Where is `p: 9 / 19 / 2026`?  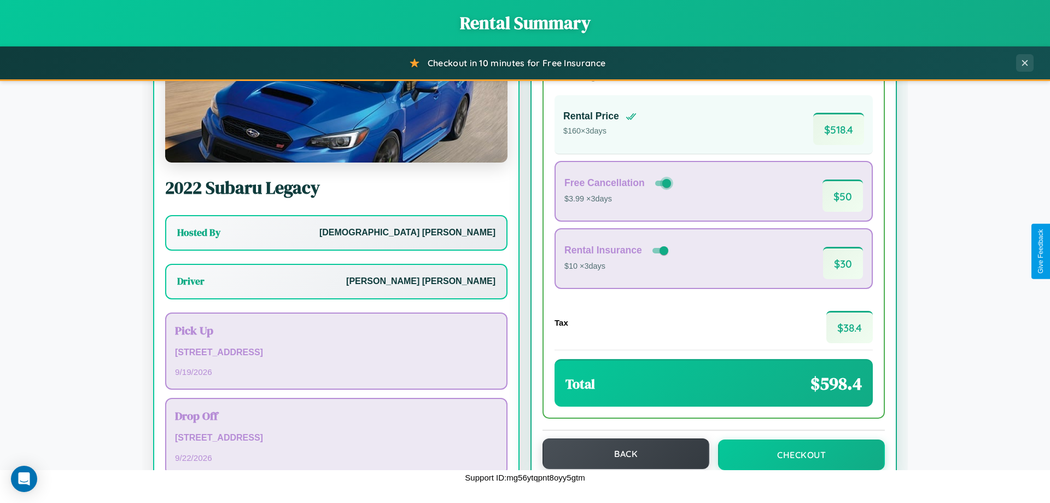 p: 9 / 19 / 2026 is located at coordinates (336, 371).